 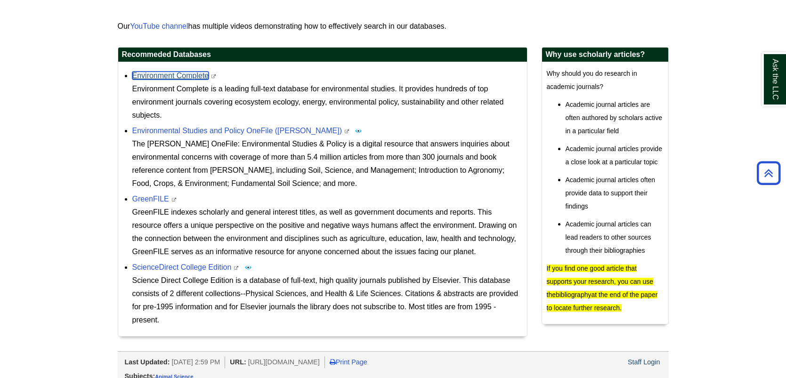 I want to click on span: Our has multiple videos demonstrating how to effectively search in our databases., so click(x=282, y=26).